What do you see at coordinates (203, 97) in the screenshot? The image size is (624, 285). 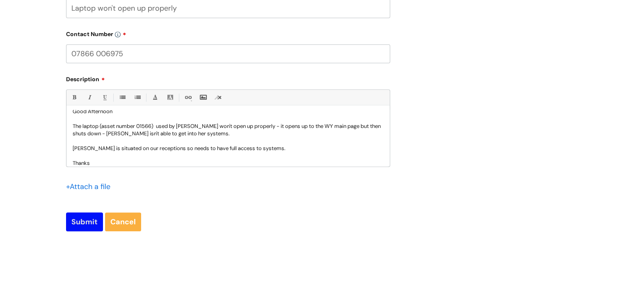 I see `a: Insert Image...` at bounding box center [203, 97].